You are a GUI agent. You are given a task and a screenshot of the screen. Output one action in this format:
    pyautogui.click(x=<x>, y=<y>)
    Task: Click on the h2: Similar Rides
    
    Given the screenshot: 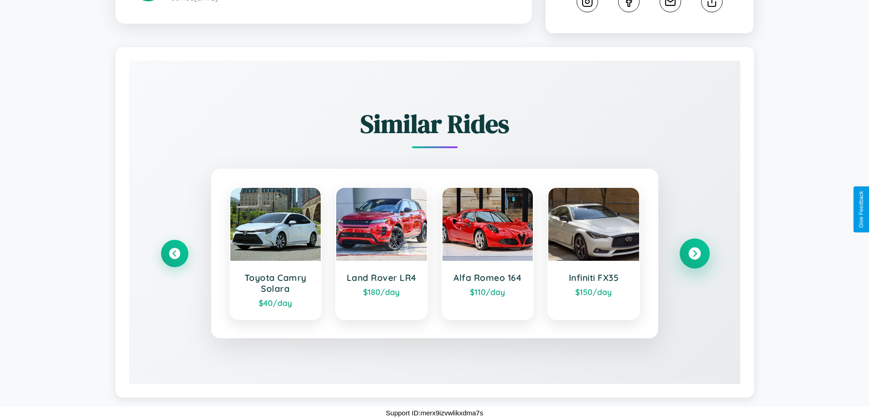 What is the action you would take?
    pyautogui.click(x=435, y=124)
    